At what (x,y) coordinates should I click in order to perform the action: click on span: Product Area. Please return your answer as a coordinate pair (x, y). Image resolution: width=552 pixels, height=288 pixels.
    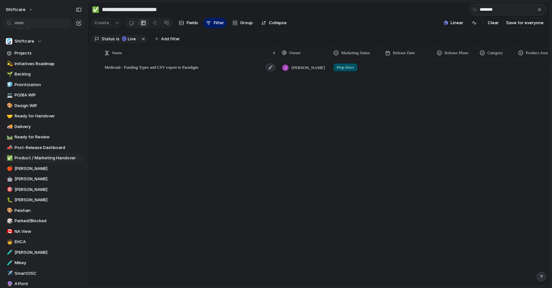
    Looking at the image, I should click on (536, 53).